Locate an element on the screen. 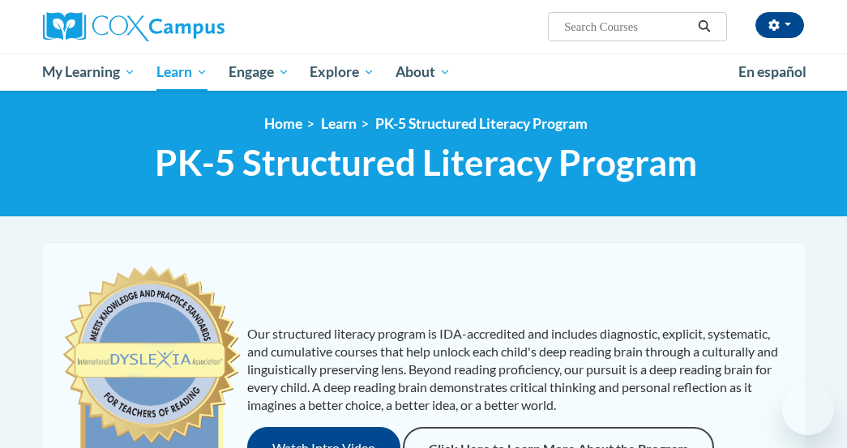  a: Cox Campus is located at coordinates (161, 27).